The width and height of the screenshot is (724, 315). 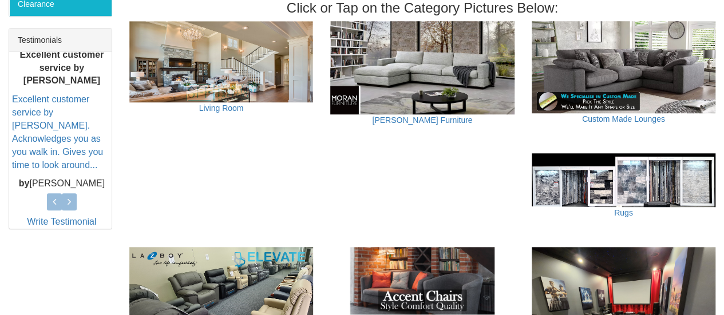 I want to click on img: Accent Chairs, so click(x=422, y=281).